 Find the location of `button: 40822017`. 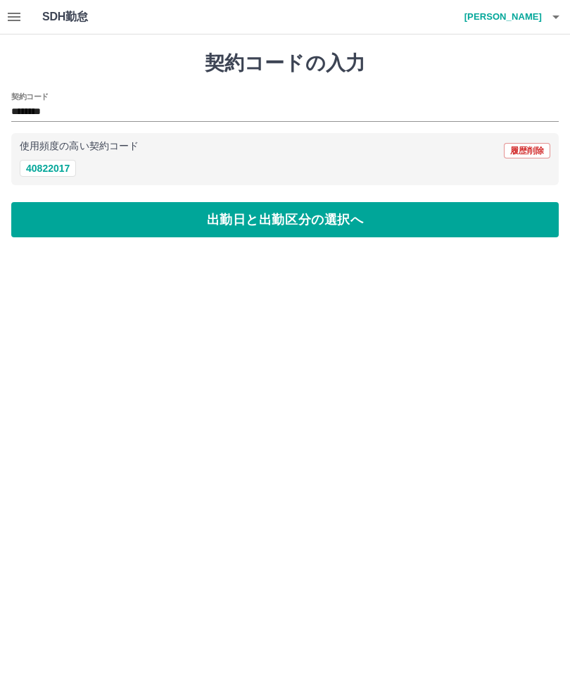

button: 40822017 is located at coordinates (48, 168).